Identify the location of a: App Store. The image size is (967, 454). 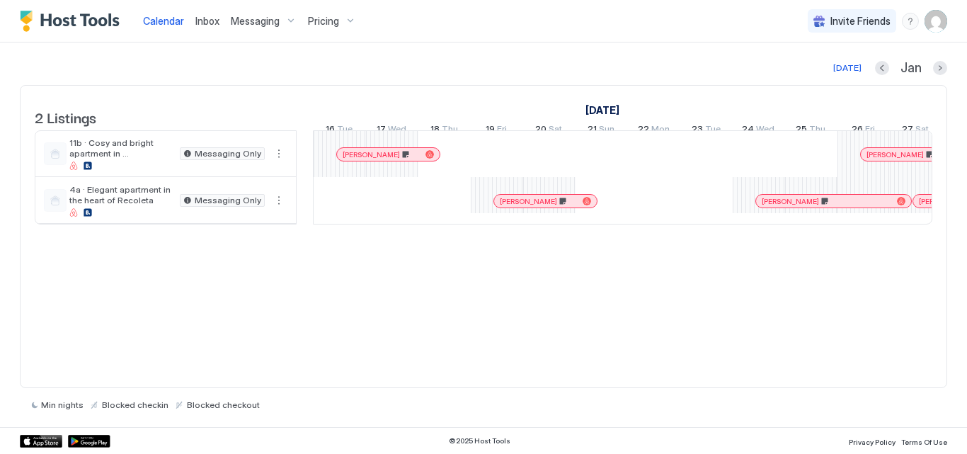
(41, 441).